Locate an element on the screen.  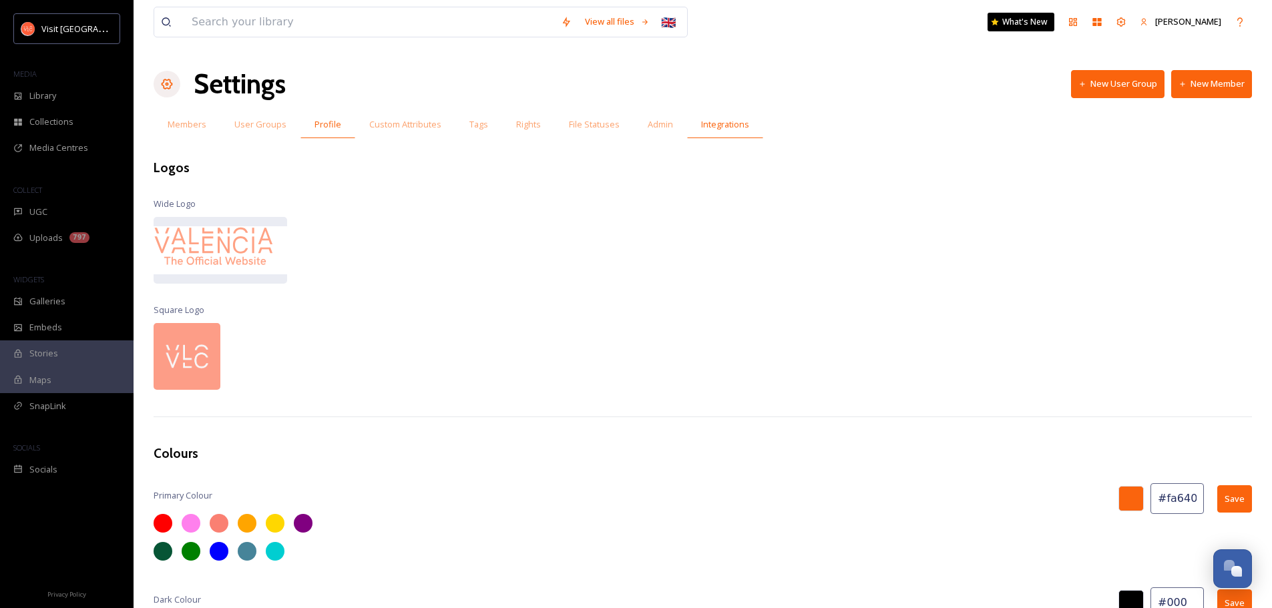
span: Galleries is located at coordinates (47, 301).